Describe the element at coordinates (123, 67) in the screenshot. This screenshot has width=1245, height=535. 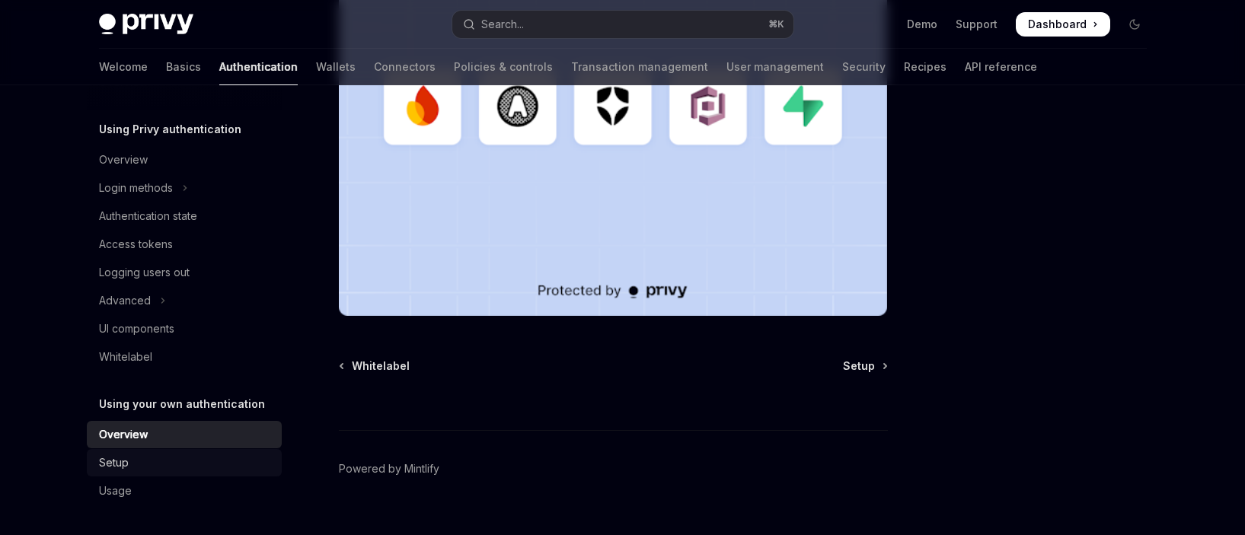
I see `a: Welcome` at that location.